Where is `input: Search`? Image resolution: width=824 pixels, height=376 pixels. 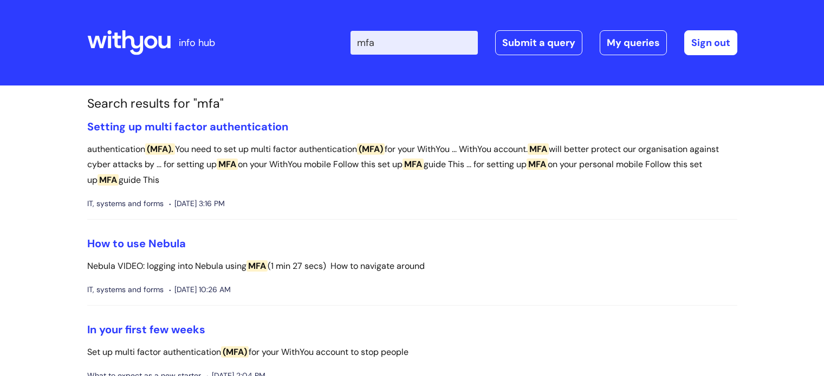 input: Search is located at coordinates (414, 43).